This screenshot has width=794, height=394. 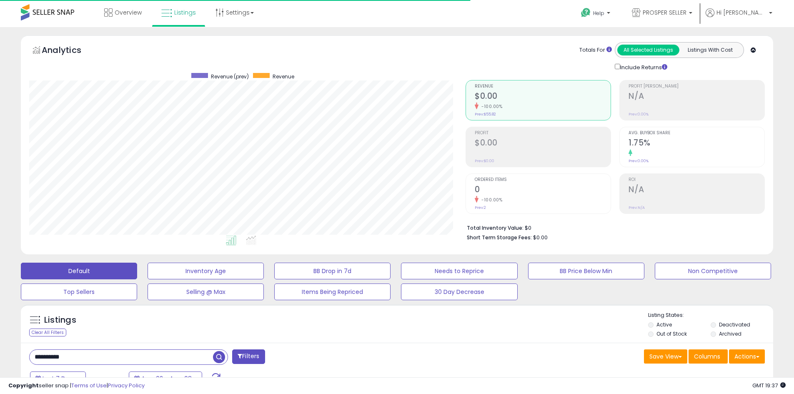 What do you see at coordinates (711, 315) in the screenshot?
I see `p: Listing States:` at bounding box center [711, 315].